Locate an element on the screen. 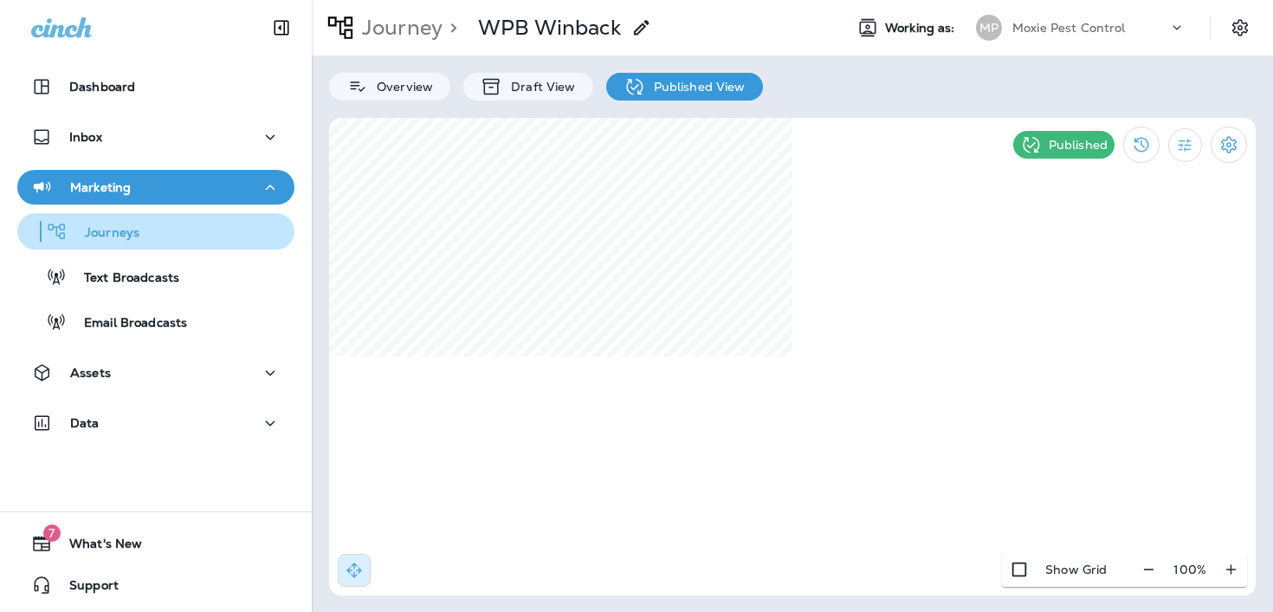 Image resolution: width=1273 pixels, height=612 pixels. button: Email Broadcasts is located at coordinates (156, 321).